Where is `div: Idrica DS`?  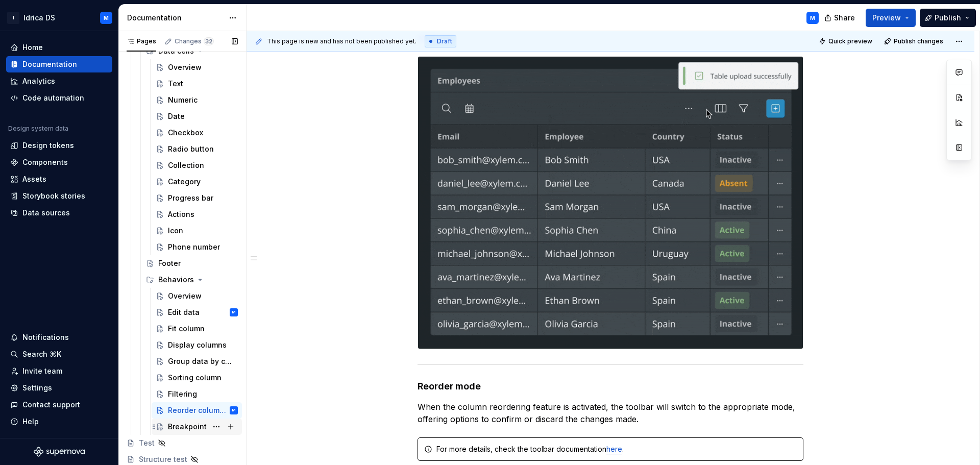 div: Idrica DS is located at coordinates (39, 18).